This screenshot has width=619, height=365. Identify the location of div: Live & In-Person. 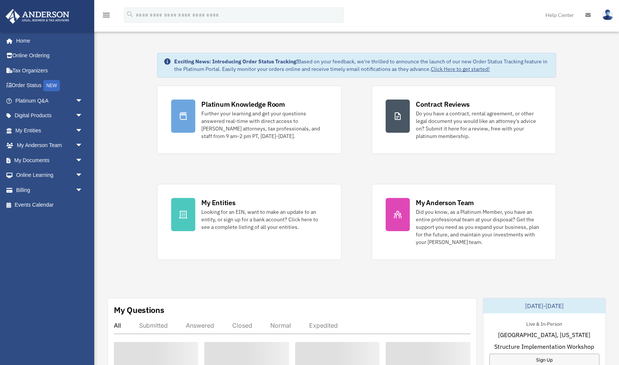
(544, 323).